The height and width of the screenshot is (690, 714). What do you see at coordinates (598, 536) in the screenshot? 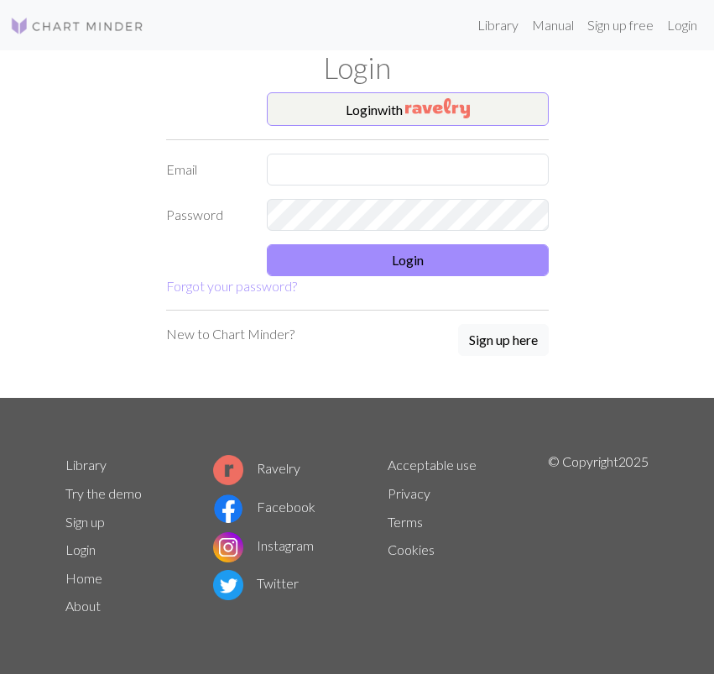
I see `p: © Copyright 2025` at bounding box center [598, 536].